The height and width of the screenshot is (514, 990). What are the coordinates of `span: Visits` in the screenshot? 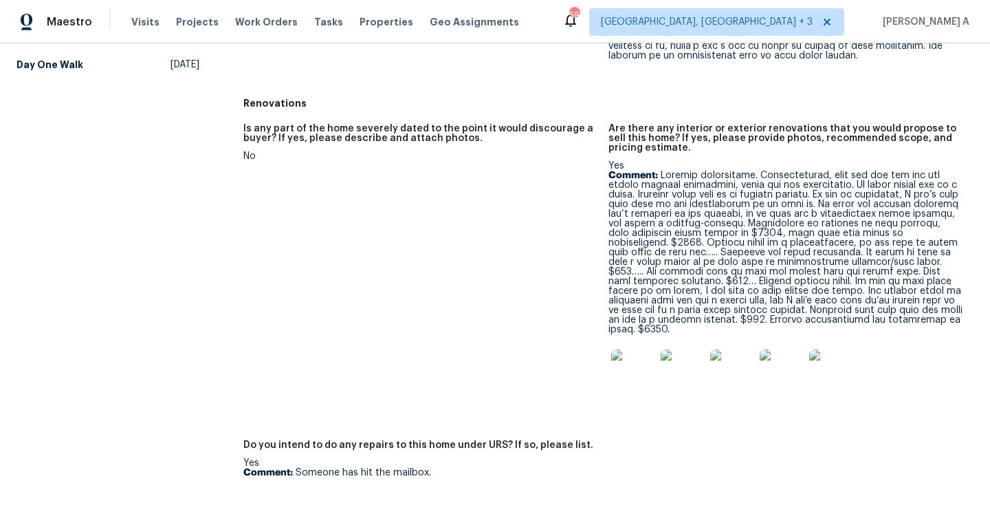 It's located at (145, 22).